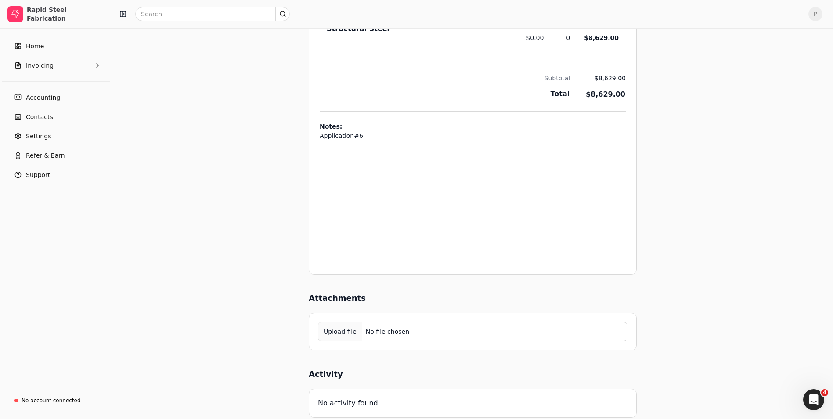 The height and width of the screenshot is (419, 833). I want to click on div: Upload file, so click(340, 332).